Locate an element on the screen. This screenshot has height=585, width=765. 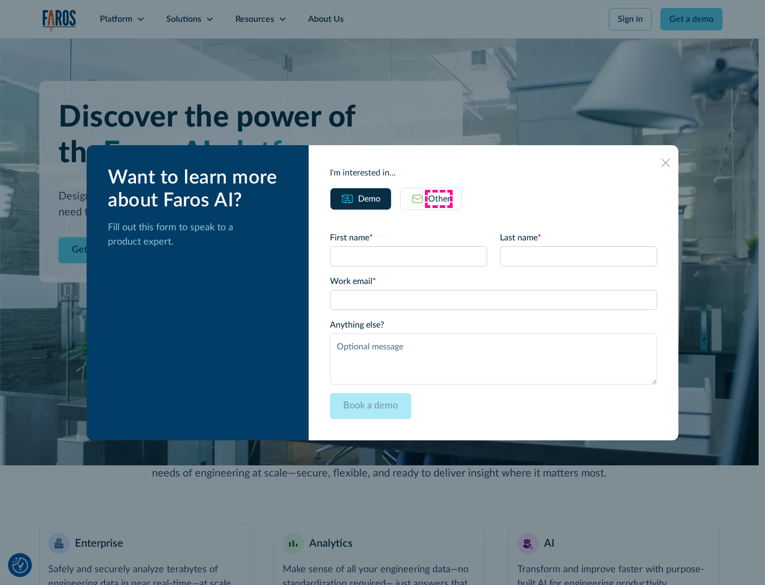
label: First name is located at coordinates (409, 238).